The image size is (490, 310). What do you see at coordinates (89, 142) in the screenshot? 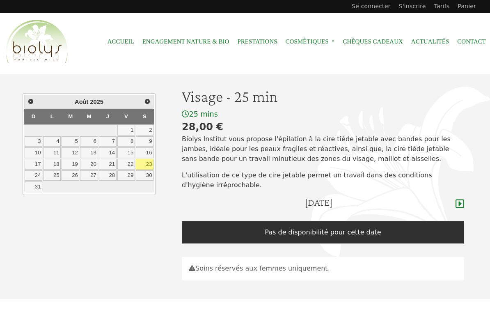
I see `a: 6` at bounding box center [89, 142].